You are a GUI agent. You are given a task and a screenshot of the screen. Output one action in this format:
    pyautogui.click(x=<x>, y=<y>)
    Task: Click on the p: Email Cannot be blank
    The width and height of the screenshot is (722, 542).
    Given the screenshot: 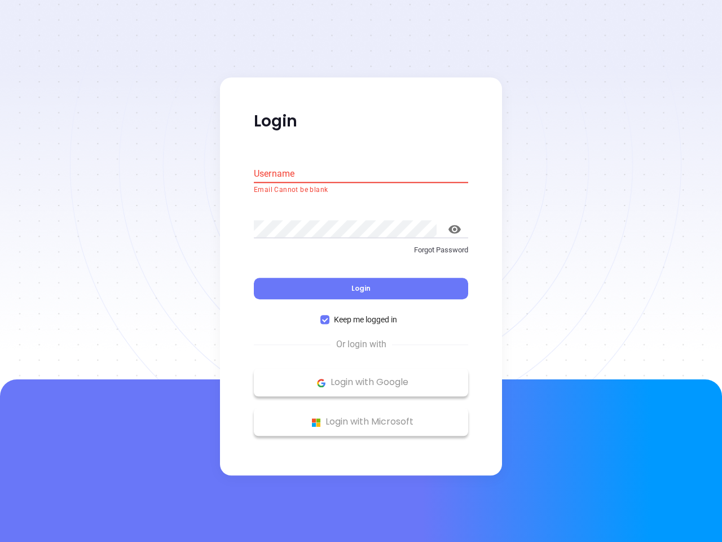 What is the action you would take?
    pyautogui.click(x=361, y=190)
    